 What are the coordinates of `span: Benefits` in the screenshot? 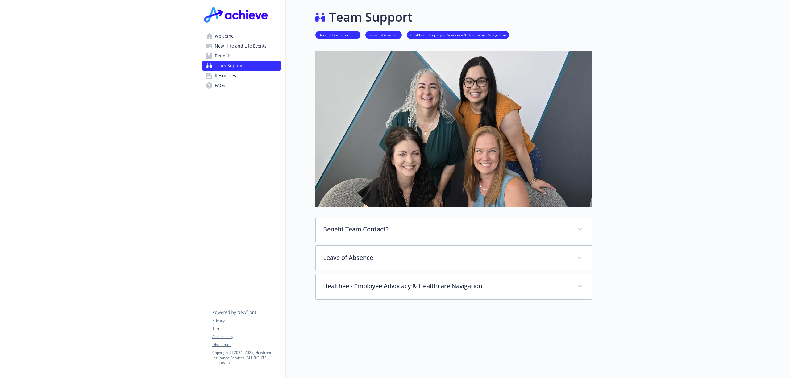 It's located at (223, 56).